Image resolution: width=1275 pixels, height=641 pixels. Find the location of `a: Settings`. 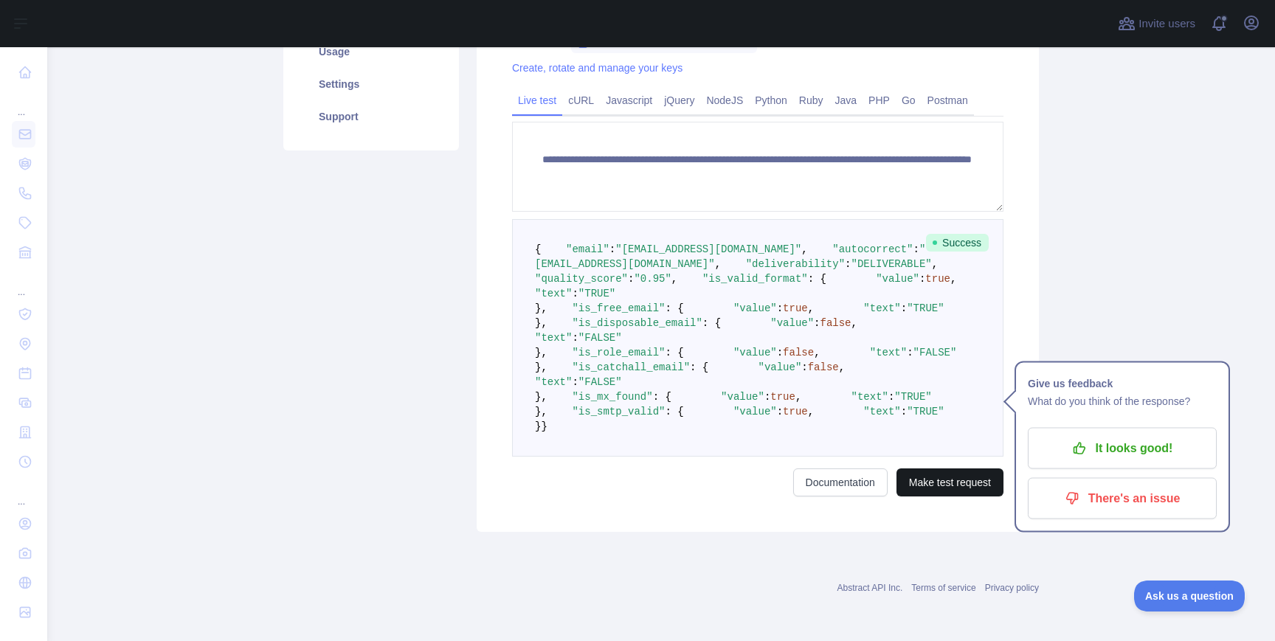

a: Settings is located at coordinates (371, 84).